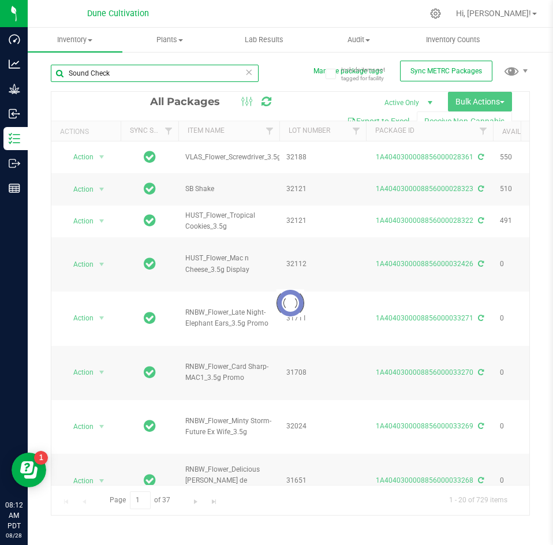  Describe the element at coordinates (170, 40) in the screenshot. I see `a: Plants` at that location.